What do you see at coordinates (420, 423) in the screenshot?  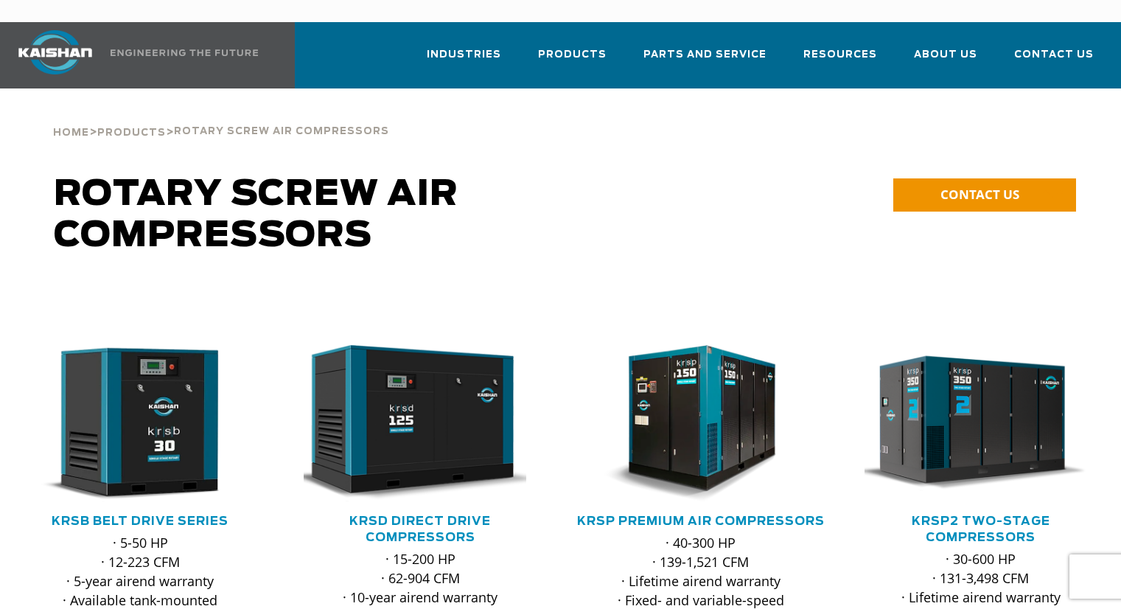 I see `div: krsd125` at bounding box center [420, 423].